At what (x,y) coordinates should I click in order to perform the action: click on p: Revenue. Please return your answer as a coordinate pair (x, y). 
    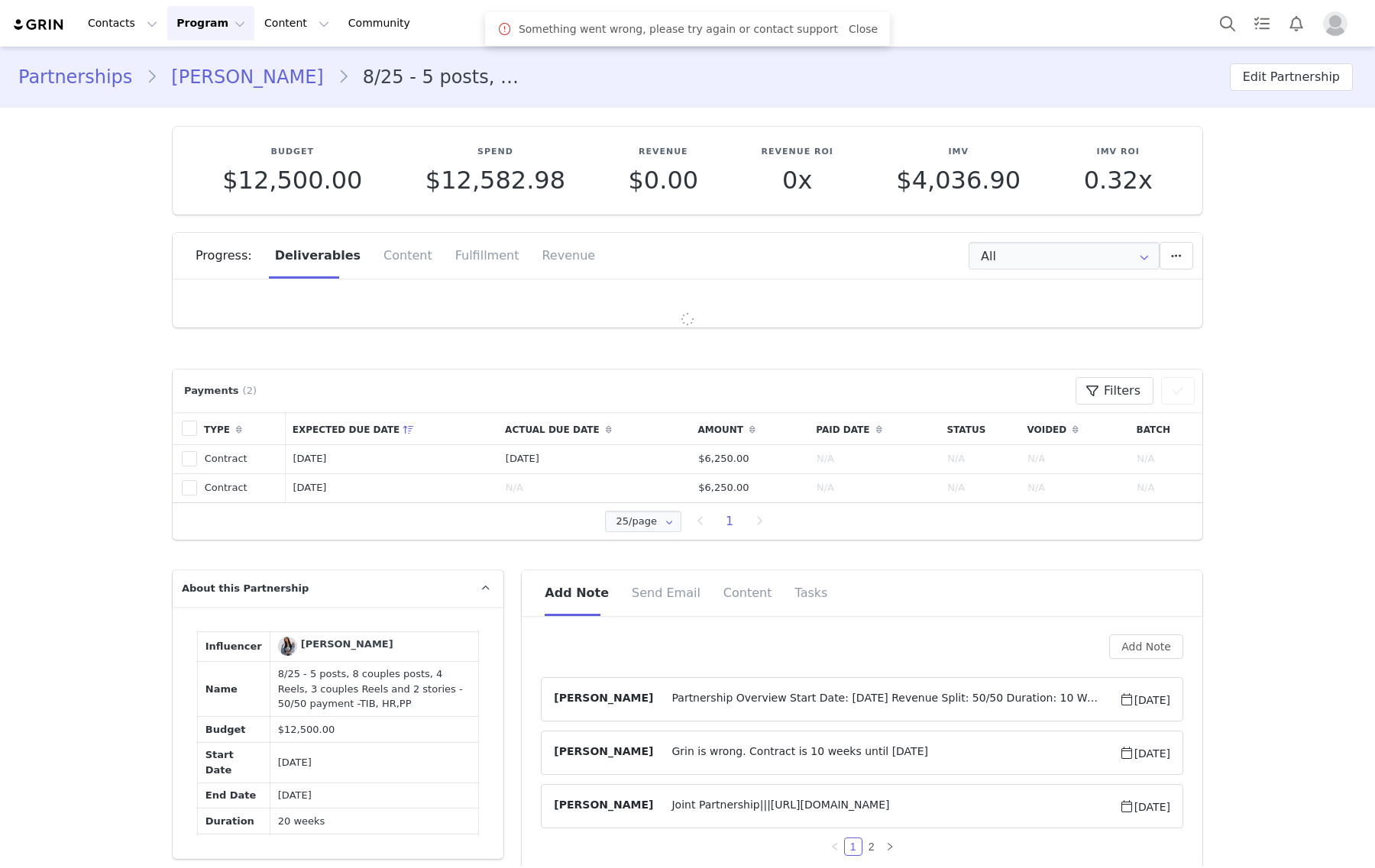
    Looking at the image, I should click on (663, 152).